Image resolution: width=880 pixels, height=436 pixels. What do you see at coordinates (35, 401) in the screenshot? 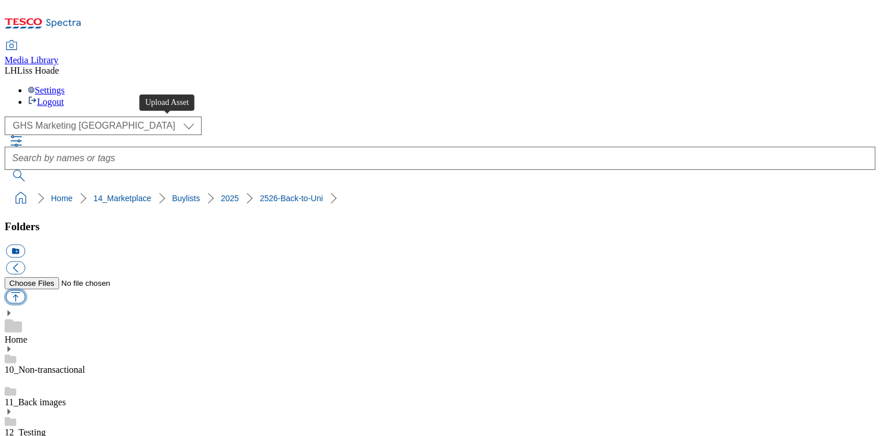
I see `a: 11_Back images` at bounding box center [35, 401].